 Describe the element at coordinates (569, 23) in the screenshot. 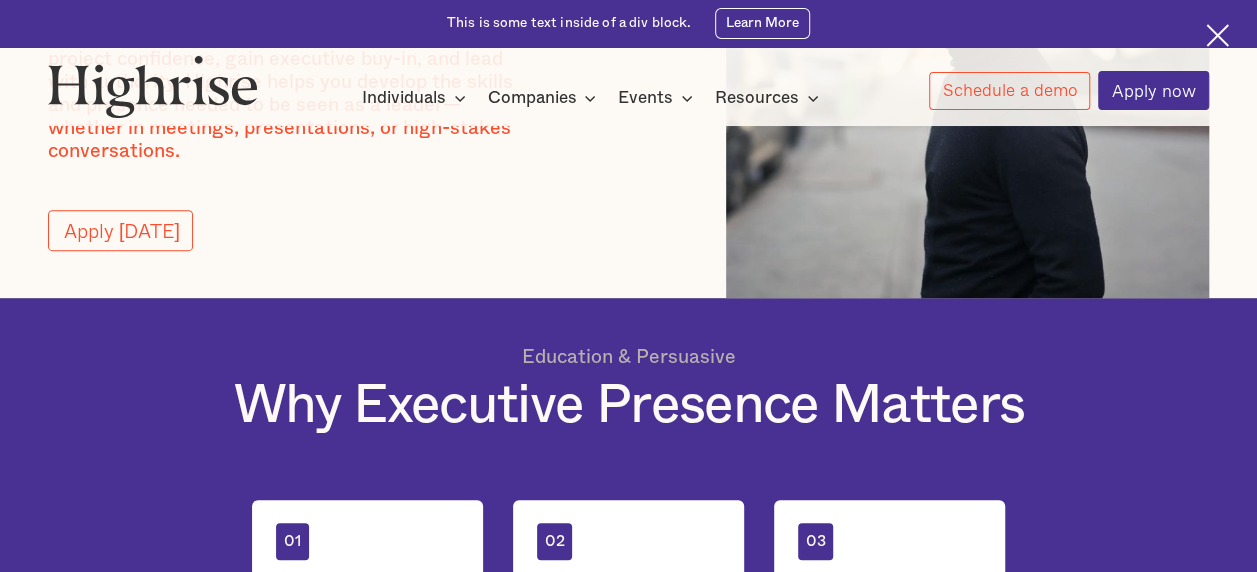

I see `div: This is some text inside of a div block.` at that location.